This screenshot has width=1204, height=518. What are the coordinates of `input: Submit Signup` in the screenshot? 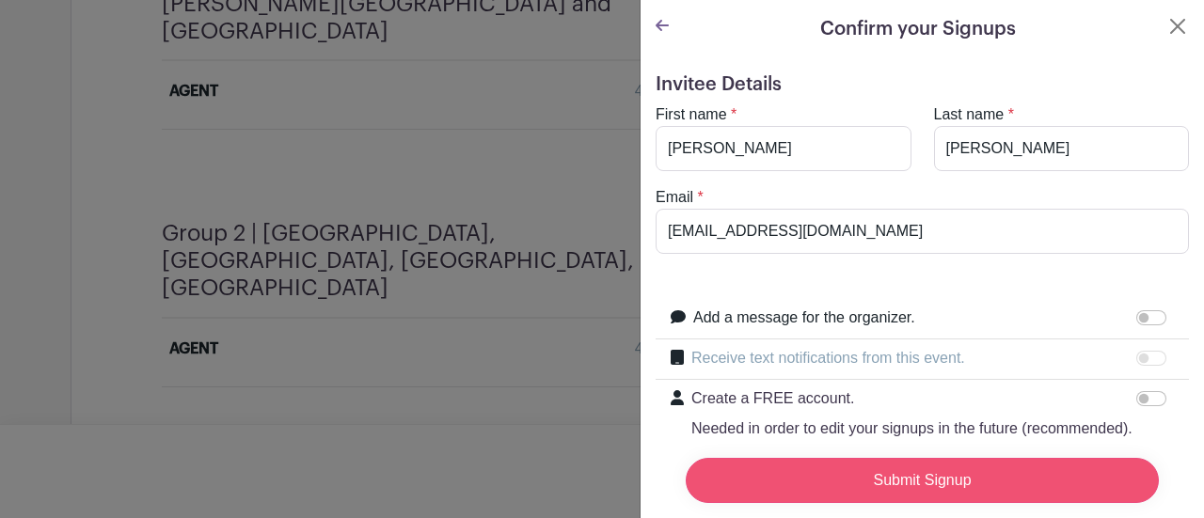 It's located at (922, 481).